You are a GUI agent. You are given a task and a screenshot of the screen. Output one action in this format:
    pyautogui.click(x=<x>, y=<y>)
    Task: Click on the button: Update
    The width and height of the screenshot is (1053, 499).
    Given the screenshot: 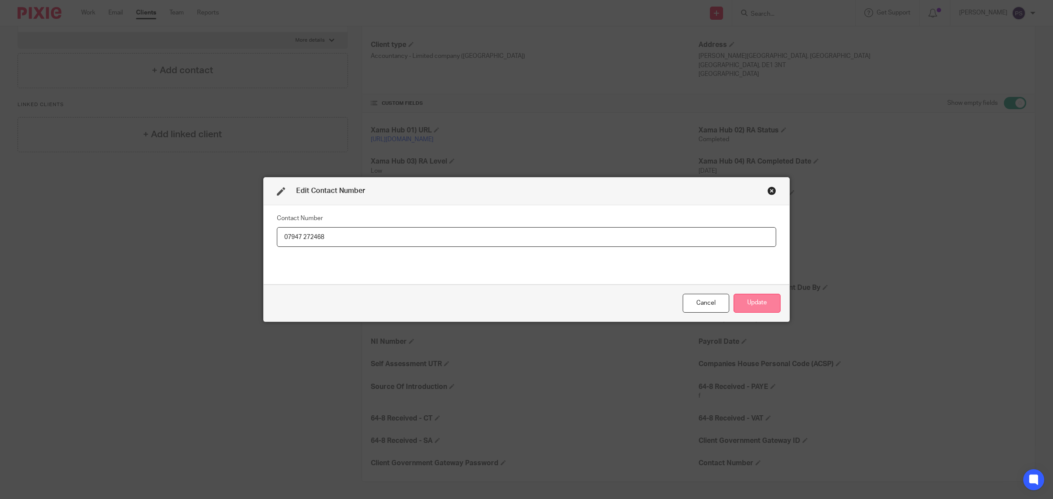 What is the action you would take?
    pyautogui.click(x=757, y=303)
    